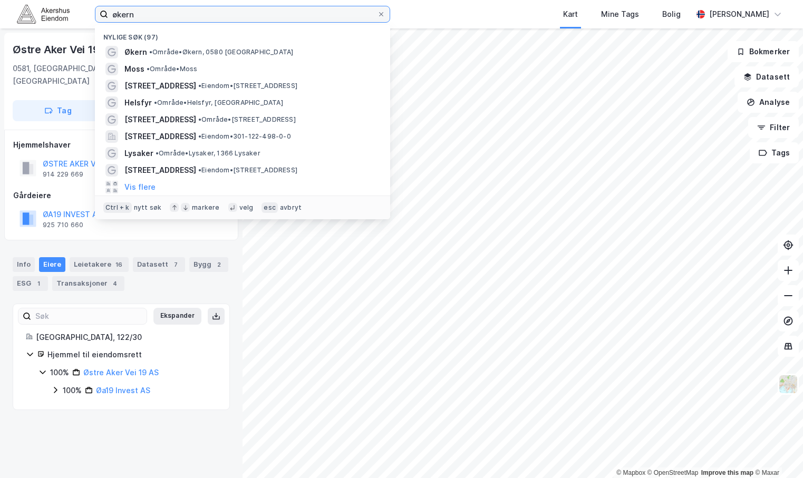  Describe the element at coordinates (246, 208) in the screenshot. I see `div: velg` at that location.